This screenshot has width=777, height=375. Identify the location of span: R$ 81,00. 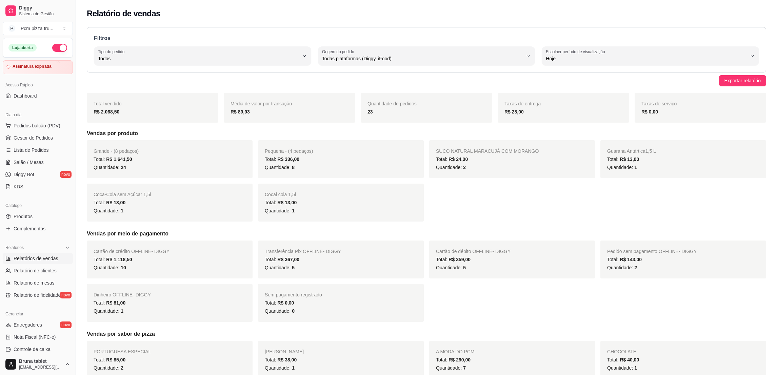
(116, 303).